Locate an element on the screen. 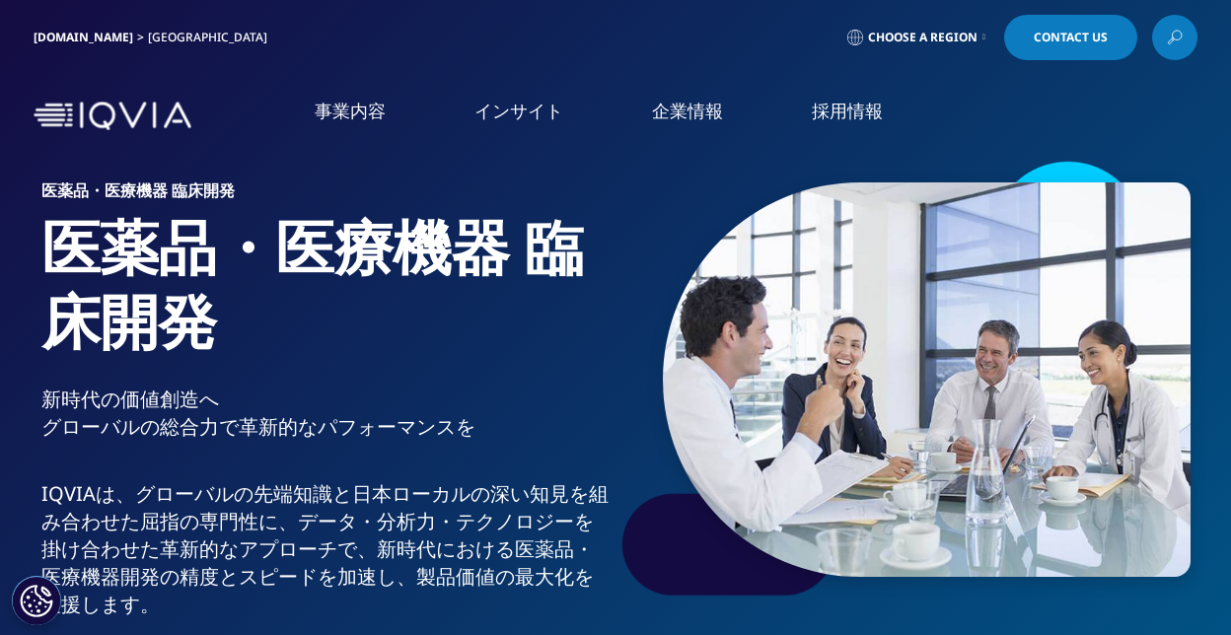 The image size is (1231, 635). nav: Primary is located at coordinates (698, 115).